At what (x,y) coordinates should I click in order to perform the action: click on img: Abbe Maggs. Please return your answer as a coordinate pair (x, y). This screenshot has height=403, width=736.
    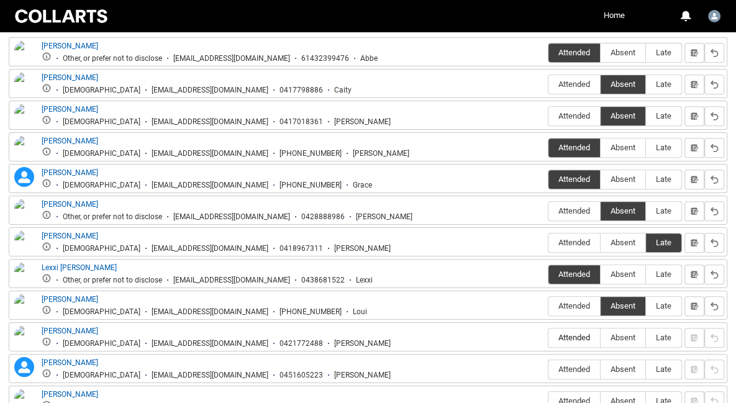
    Looking at the image, I should click on (24, 54).